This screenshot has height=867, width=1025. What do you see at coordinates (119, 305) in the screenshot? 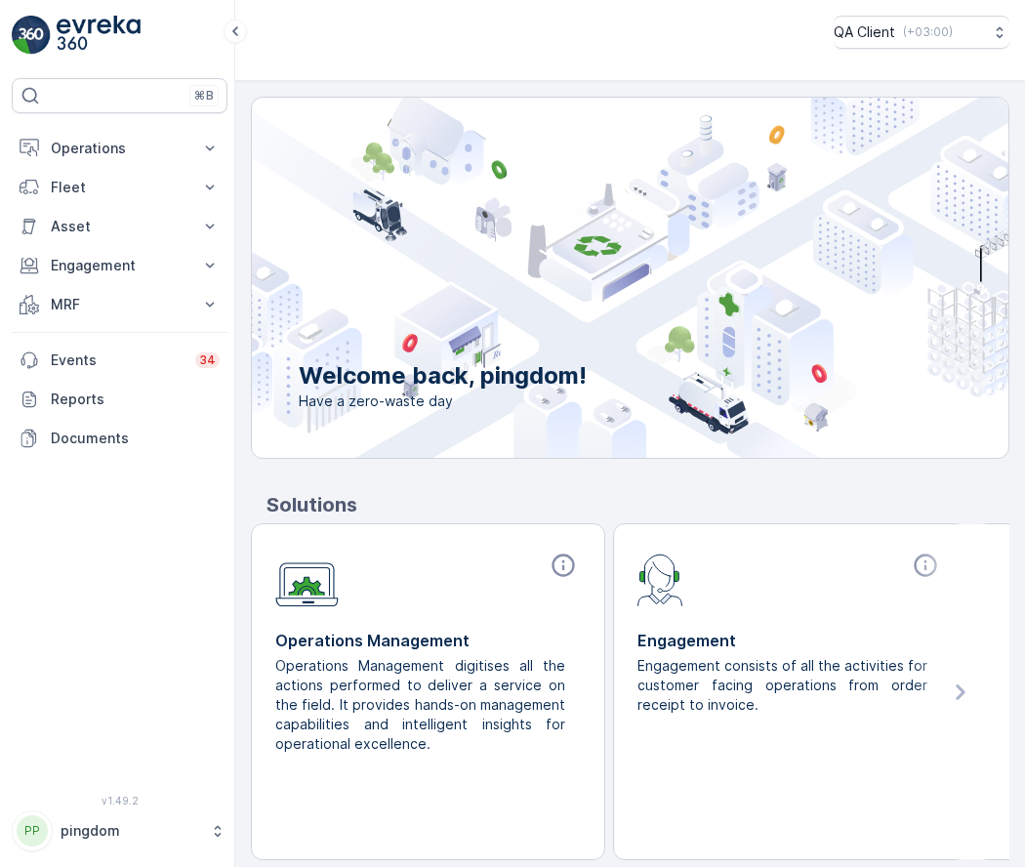
I see `button: MRF` at bounding box center [119, 305].